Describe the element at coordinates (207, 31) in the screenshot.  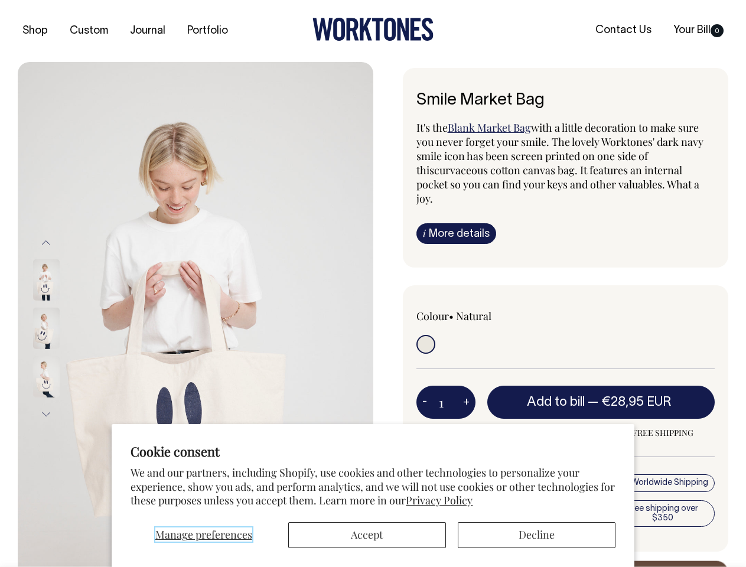
I see `a: Portfolio` at that location.